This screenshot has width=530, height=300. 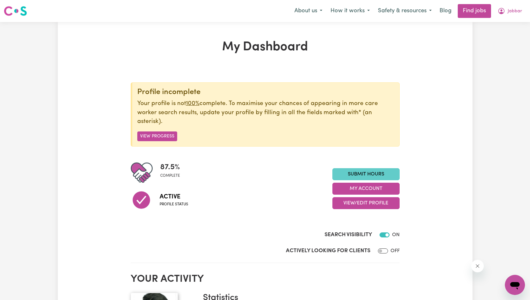 What do you see at coordinates (366, 174) in the screenshot?
I see `a: Submit Hours` at bounding box center [366, 174].